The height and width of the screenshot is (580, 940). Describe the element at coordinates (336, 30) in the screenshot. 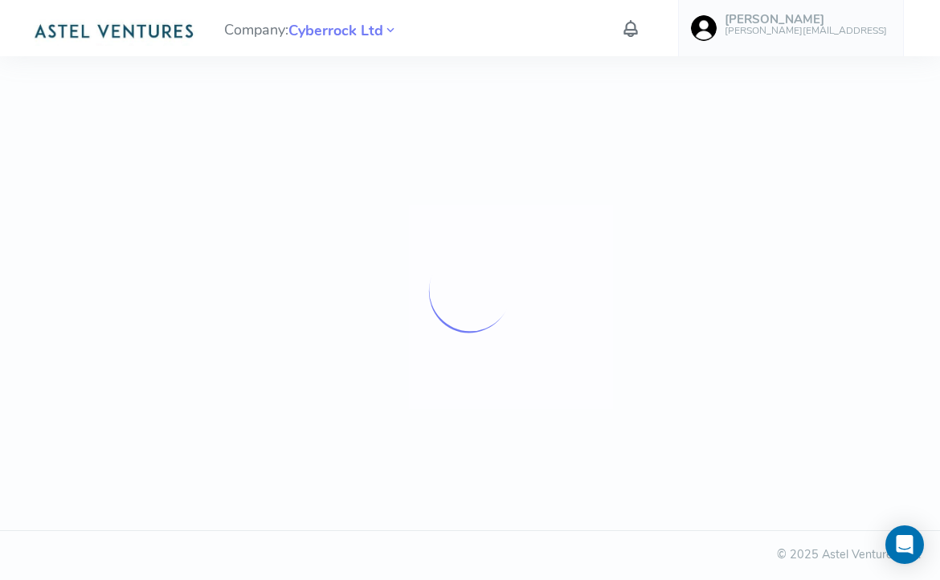

I see `a: Cyberrock Ltd` at that location.